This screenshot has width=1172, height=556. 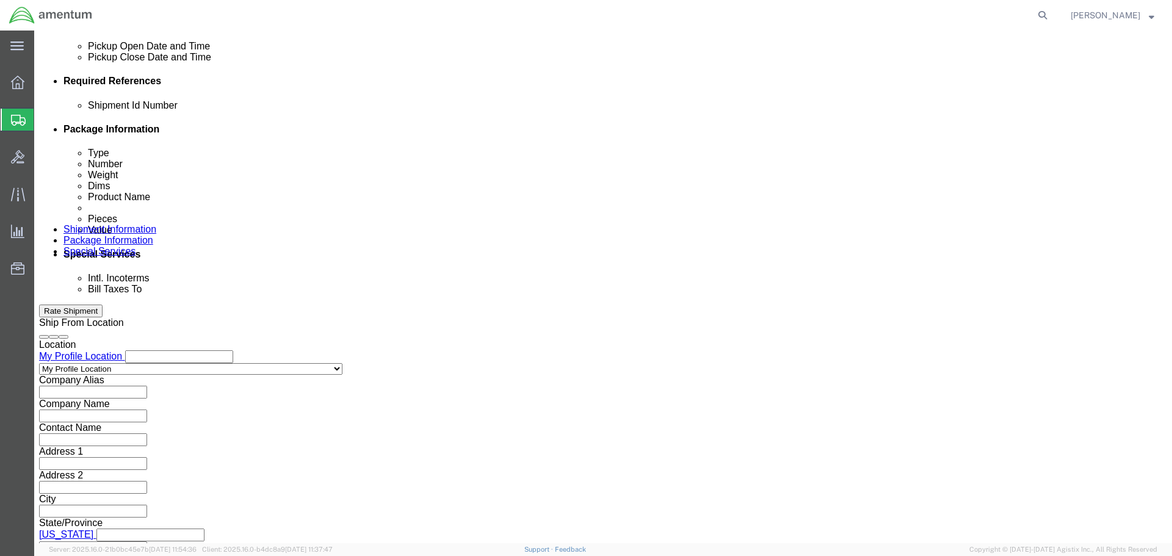 What do you see at coordinates (570, 549) in the screenshot?
I see `a: Feedback` at bounding box center [570, 549].